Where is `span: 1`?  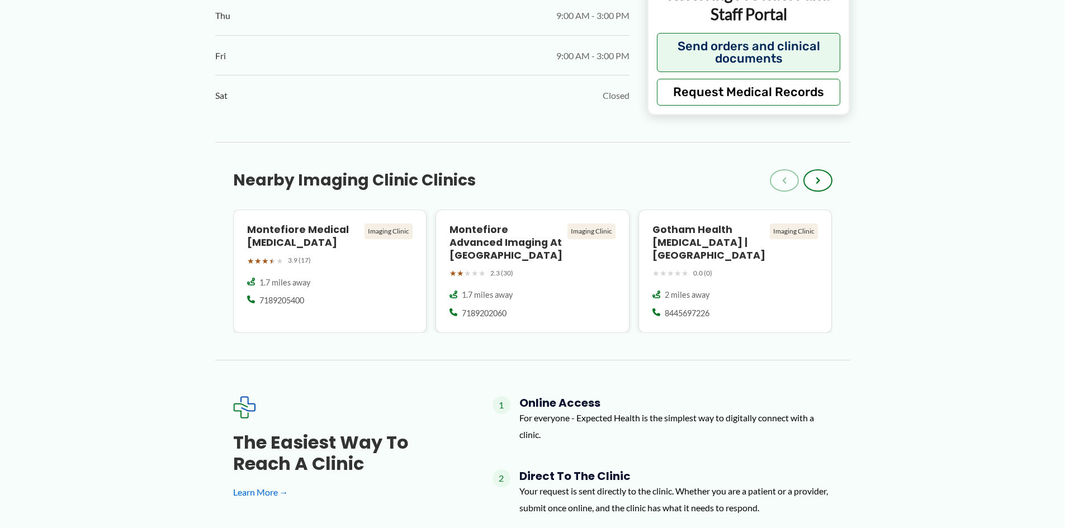
span: 1 is located at coordinates (501, 405).